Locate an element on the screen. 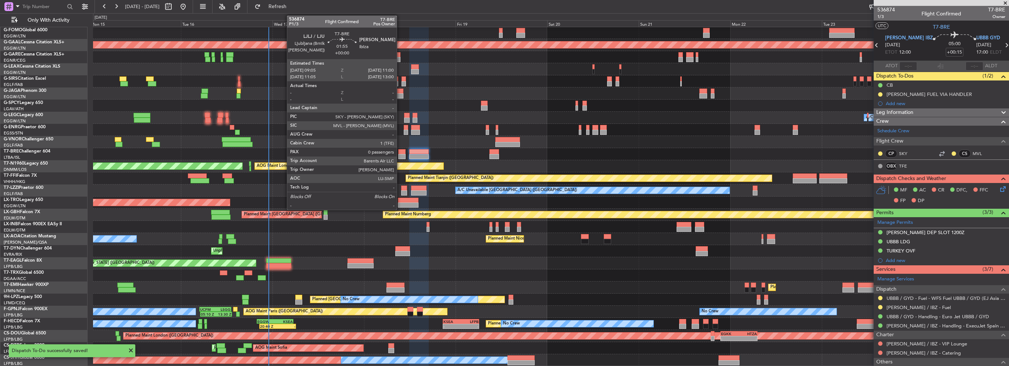 The height and width of the screenshot is (366, 1009). a: F-HECDFalcon 7X is located at coordinates (22, 322).